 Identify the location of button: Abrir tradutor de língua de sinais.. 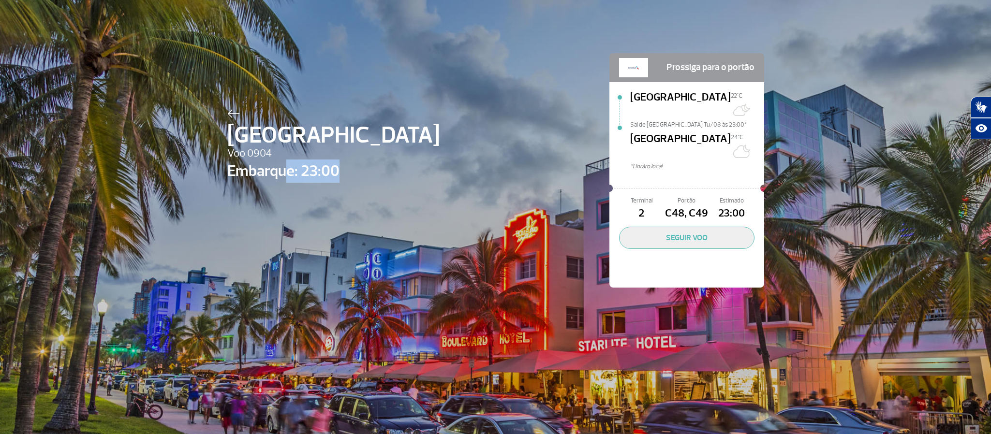
(980, 107).